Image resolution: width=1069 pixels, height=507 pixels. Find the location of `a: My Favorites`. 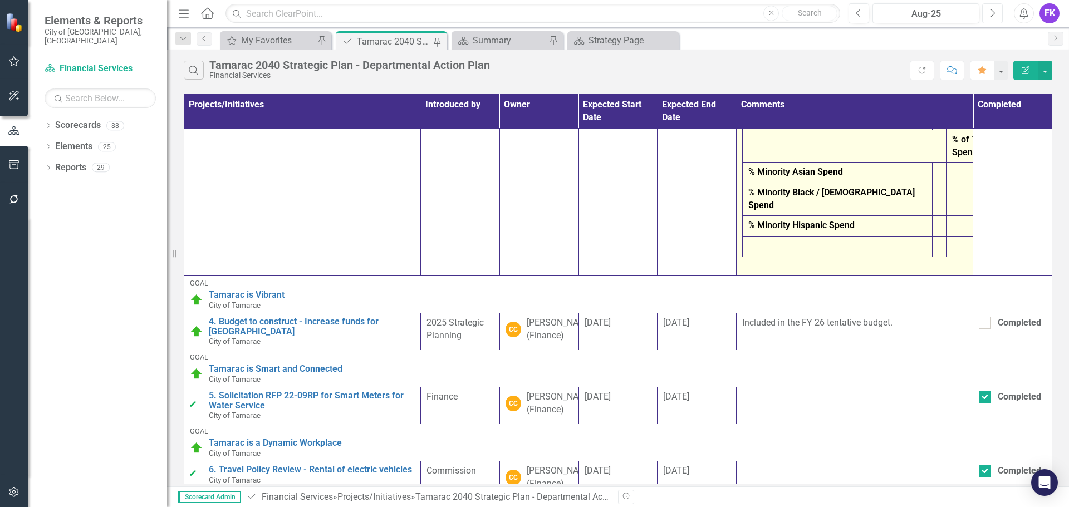

a: My Favorites is located at coordinates (268, 40).